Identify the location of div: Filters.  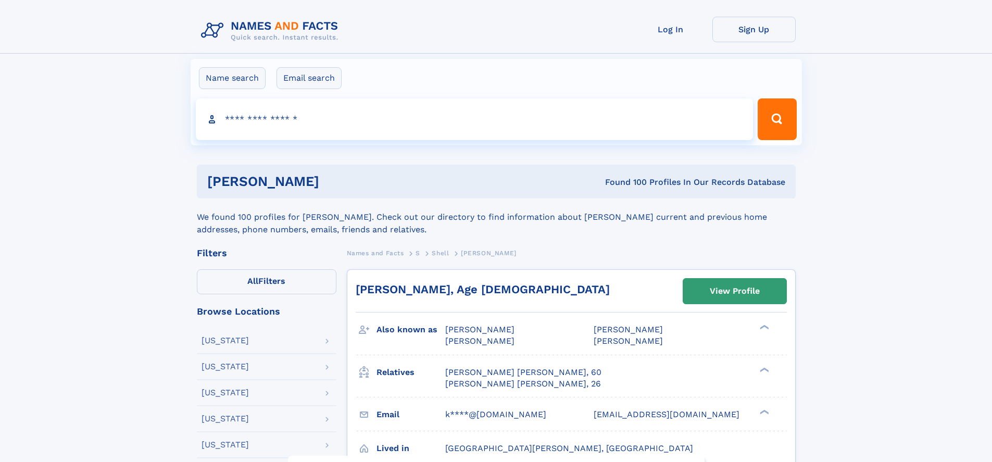
(267, 253).